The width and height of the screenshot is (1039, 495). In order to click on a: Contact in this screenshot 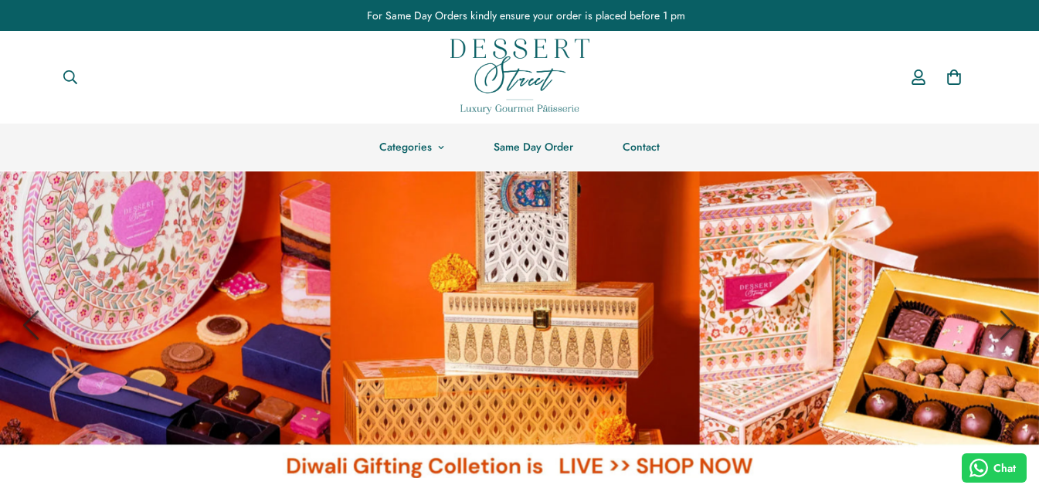, I will do `click(641, 147)`.